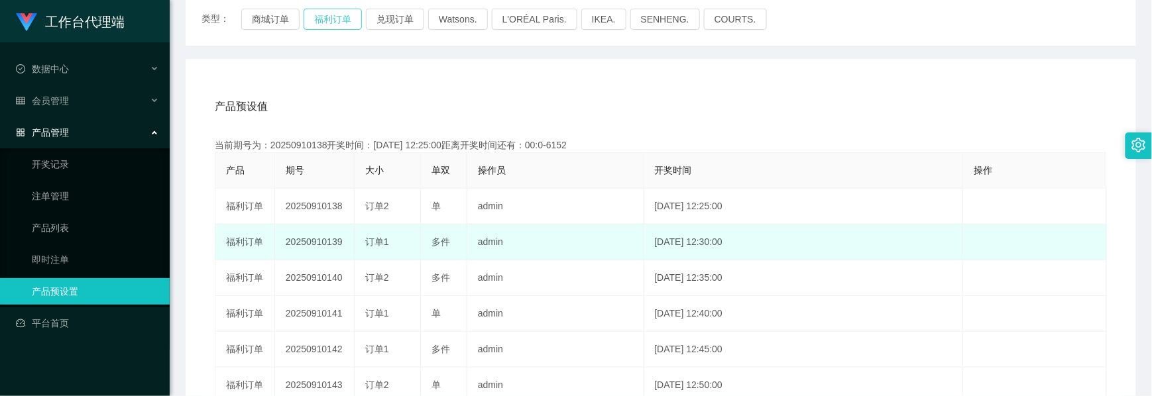  What do you see at coordinates (315, 278) in the screenshot?
I see `td: 20250910140` at bounding box center [315, 278].